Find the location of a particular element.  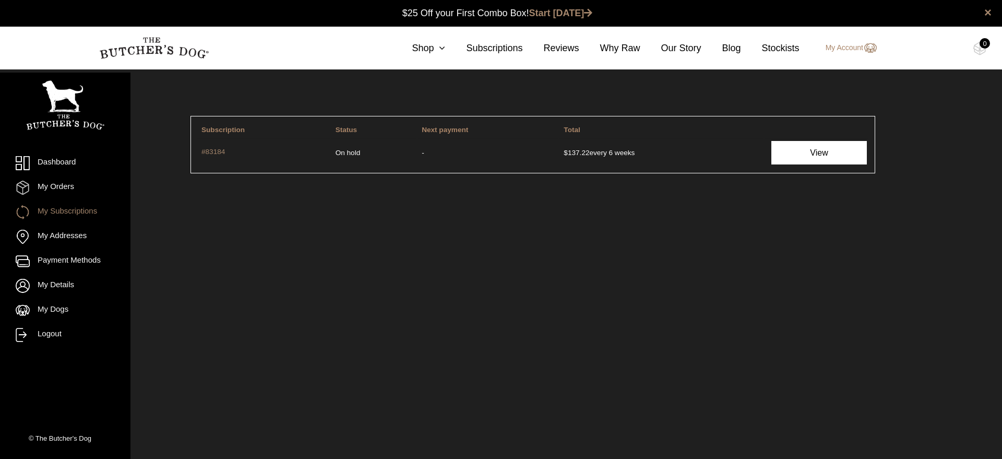

a: close is located at coordinates (988, 13).